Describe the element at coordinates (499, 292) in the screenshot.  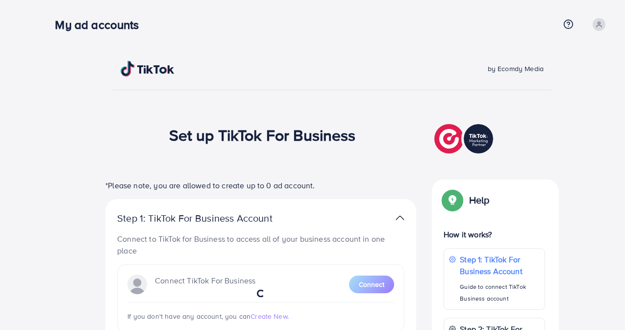
I see `p: Guide to connect TikTok Business account` at that location.